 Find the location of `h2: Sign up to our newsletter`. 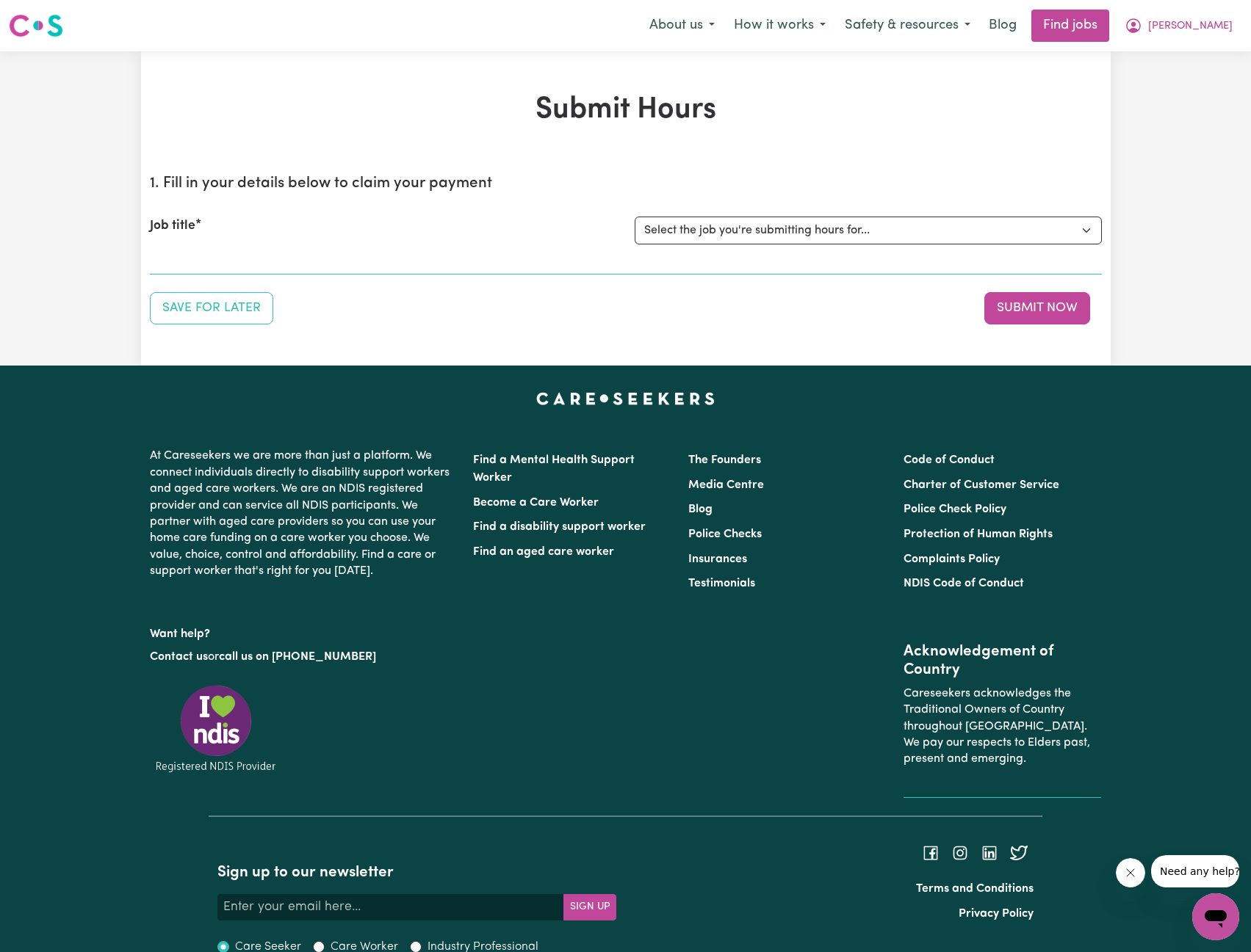

h2: Sign up to our newsletter is located at coordinates (417, 873).